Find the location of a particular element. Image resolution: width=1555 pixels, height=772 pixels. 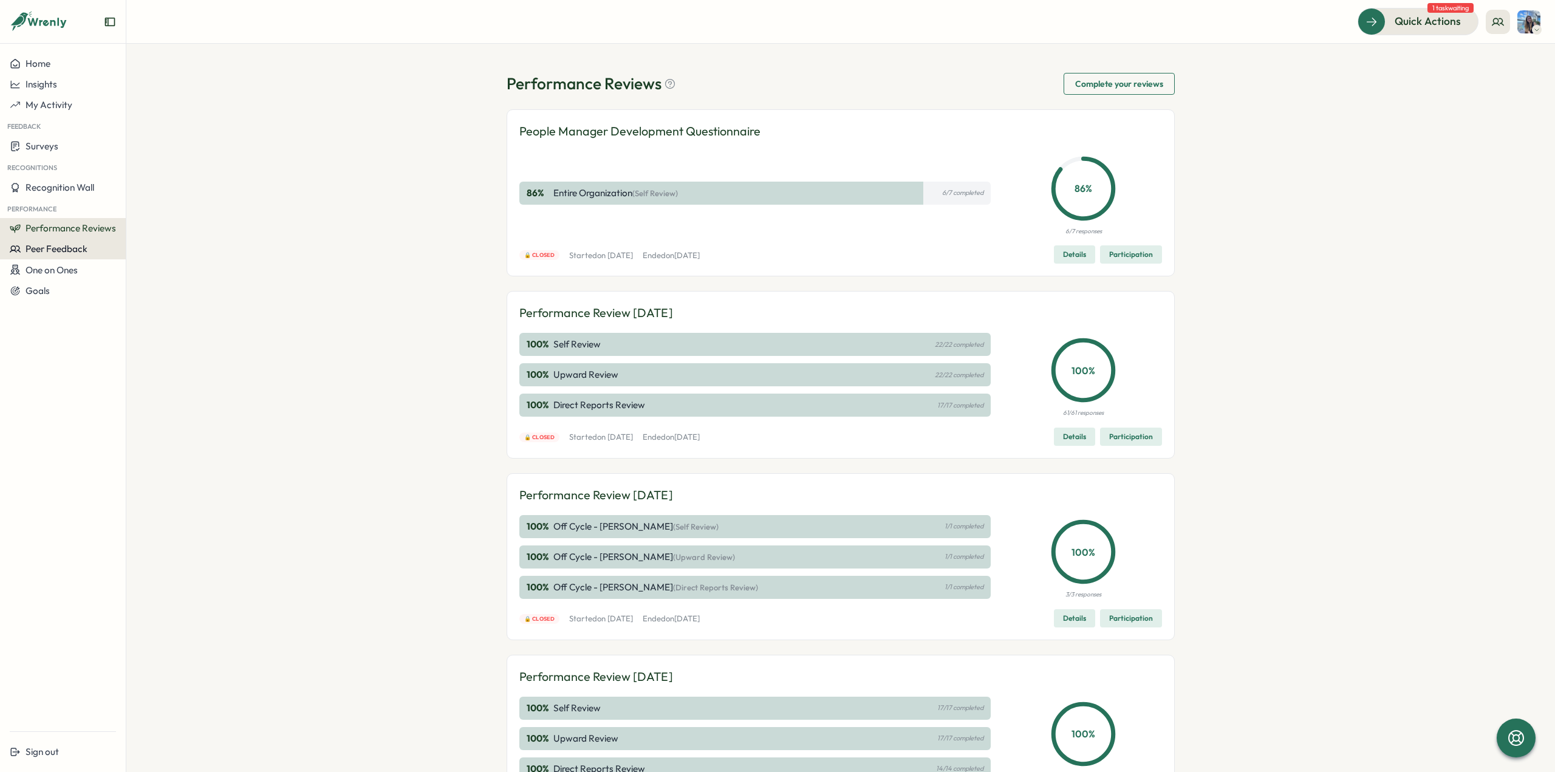

button: Elena Moraitopoulou is located at coordinates (1529, 22).